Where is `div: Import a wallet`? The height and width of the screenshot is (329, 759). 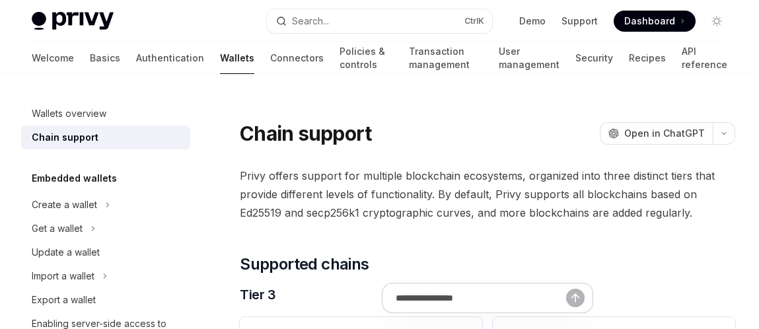 div: Import a wallet is located at coordinates (63, 276).